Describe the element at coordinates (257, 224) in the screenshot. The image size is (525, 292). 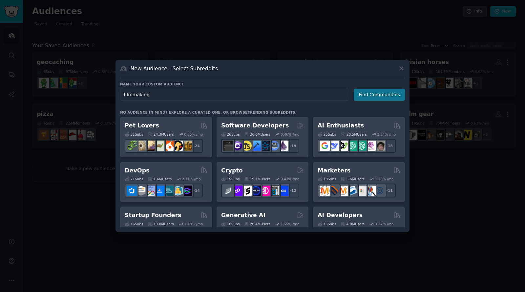
I see `div: 20.4M Users` at that location.